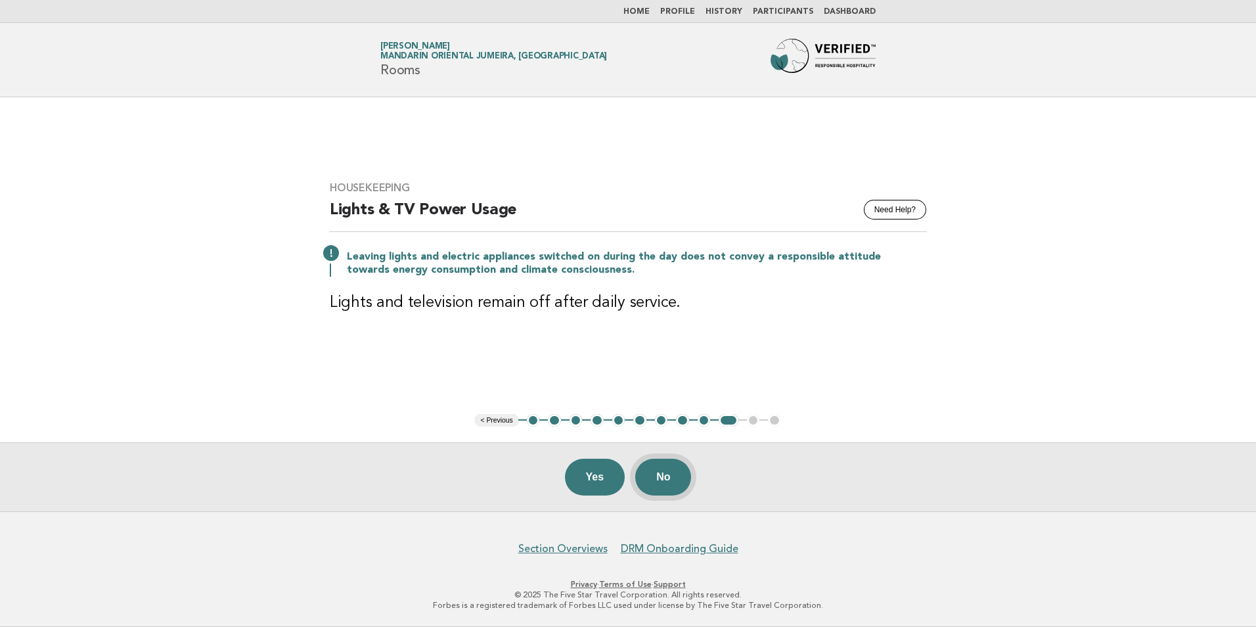 The width and height of the screenshot is (1256, 627). What do you see at coordinates (728, 420) in the screenshot?
I see `button: 10` at bounding box center [728, 420].